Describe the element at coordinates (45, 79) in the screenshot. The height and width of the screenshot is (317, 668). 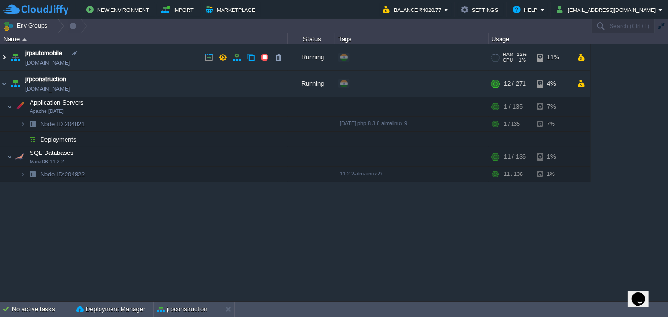
I see `a: jrpconstruction` at that location.